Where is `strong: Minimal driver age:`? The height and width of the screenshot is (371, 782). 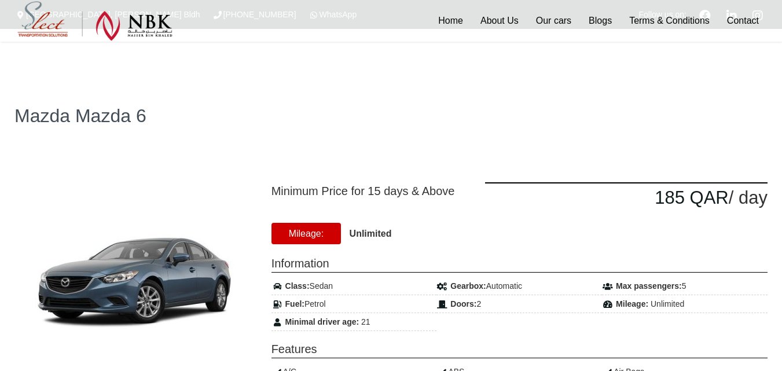 strong: Minimal driver age: is located at coordinates (322, 322).